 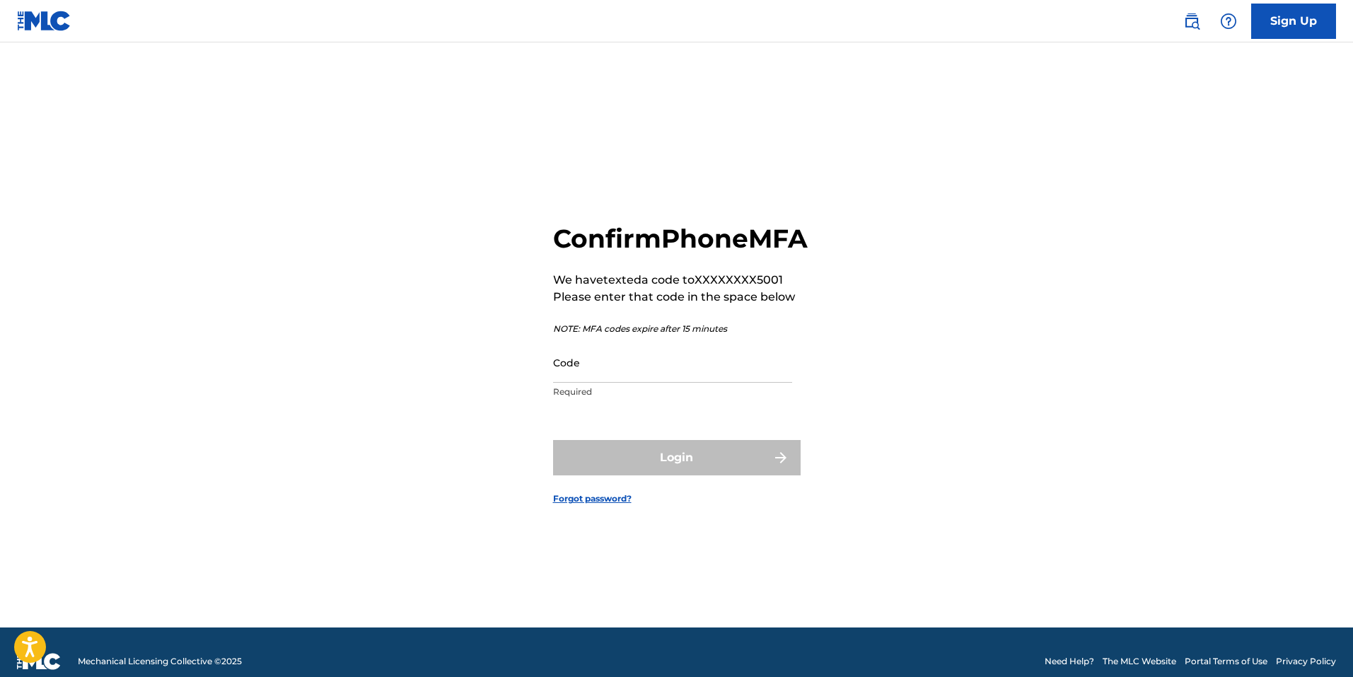 What do you see at coordinates (681, 329) in the screenshot?
I see `p: NOTE: MFA codes expire after 15 minutes` at bounding box center [681, 329].